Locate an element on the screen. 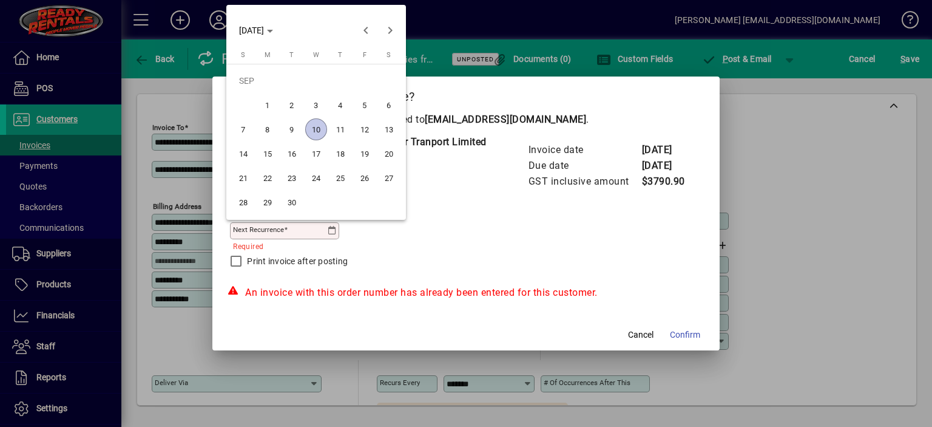 This screenshot has height=427, width=932. button: Fri Sep 05 2025 is located at coordinates (365, 105).